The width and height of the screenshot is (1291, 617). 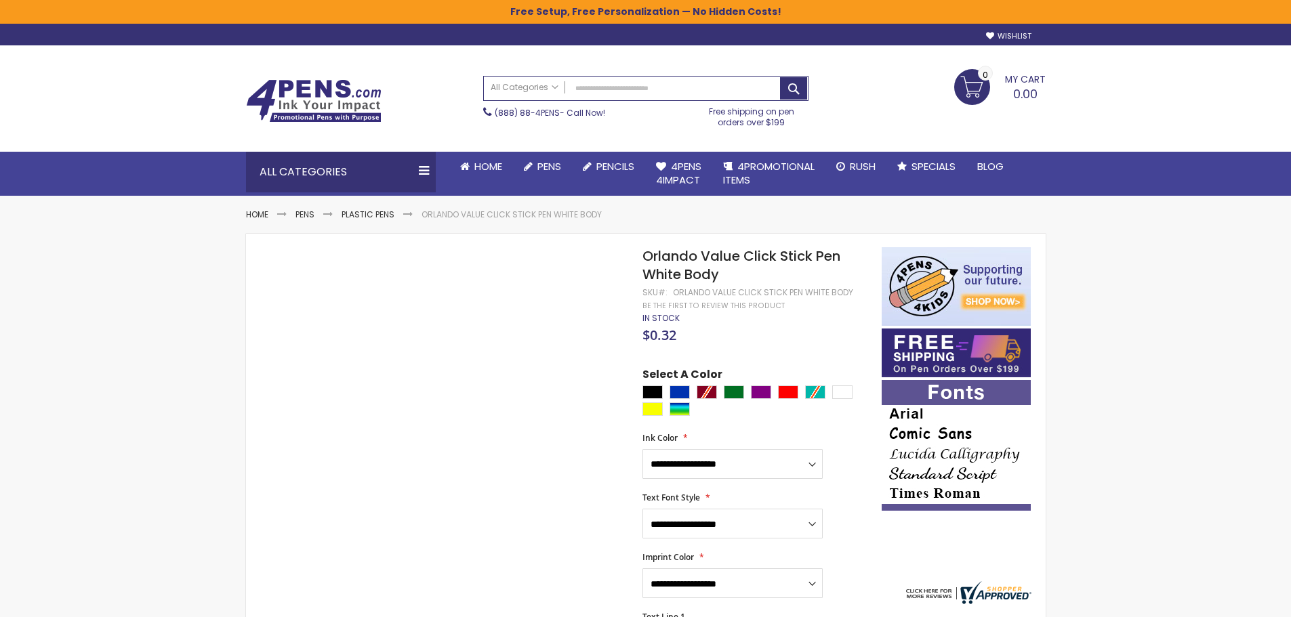 What do you see at coordinates (751, 115) in the screenshot?
I see `div: Free shipping on pen orders over $199` at bounding box center [751, 115].